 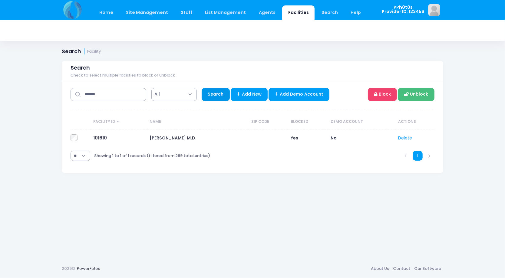 What do you see at coordinates (403, 9) in the screenshot?
I see `span: PPh0t0s Provider ID: 123456` at bounding box center [403, 9].